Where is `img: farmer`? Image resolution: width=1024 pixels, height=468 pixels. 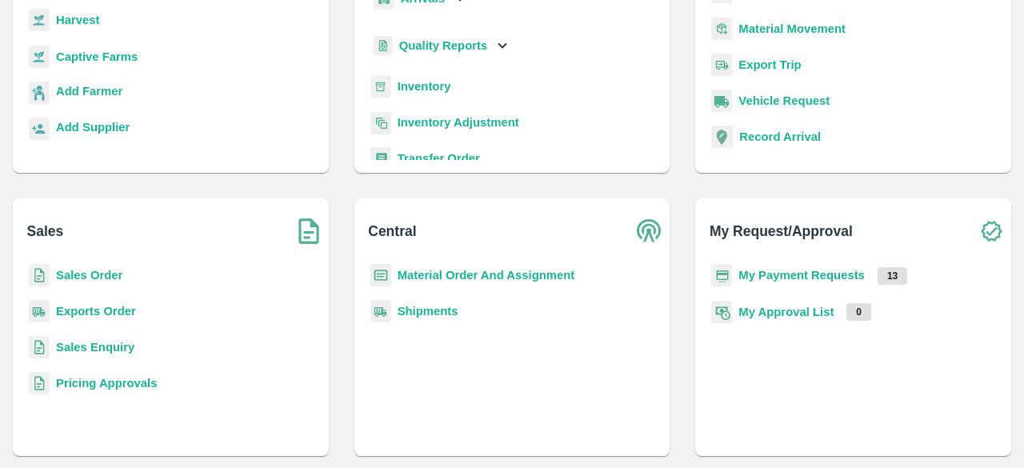
img: farmer is located at coordinates (39, 93).